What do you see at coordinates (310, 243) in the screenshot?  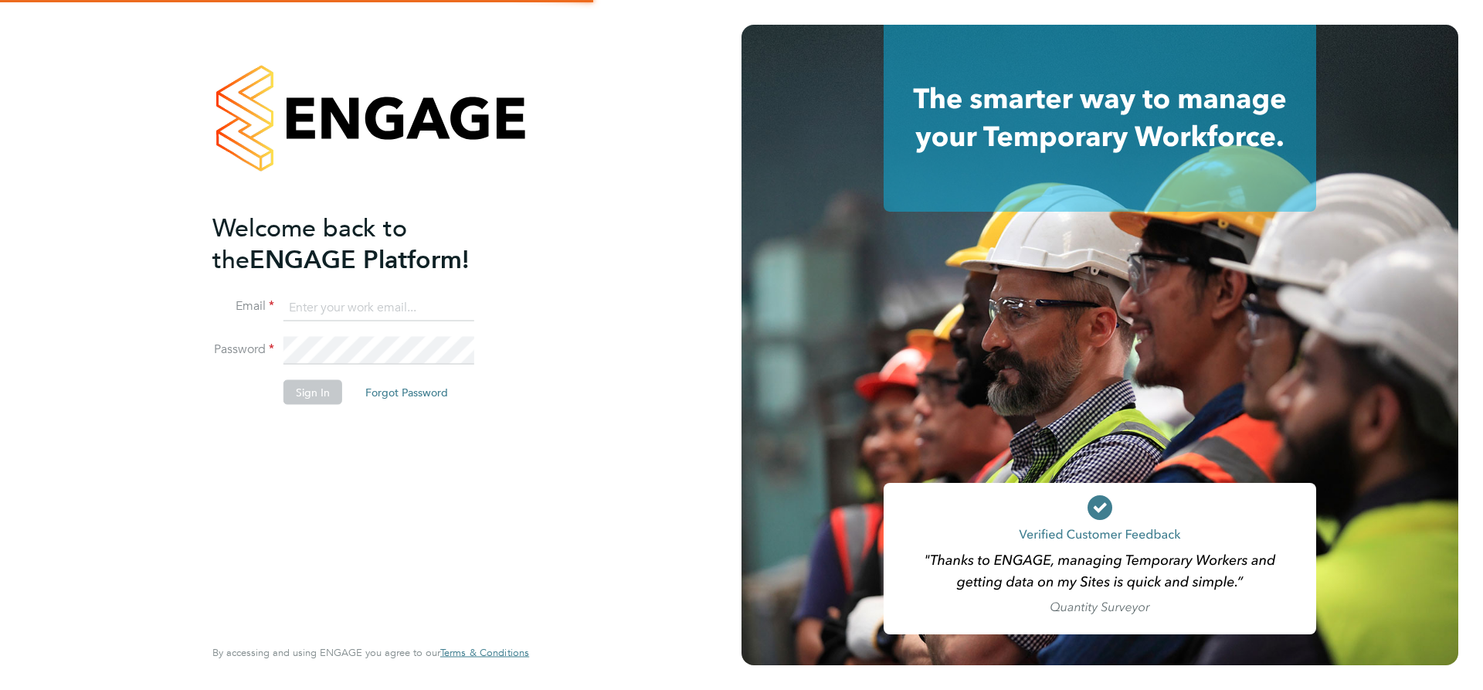 I see `span: Welcome back to the` at bounding box center [310, 243].